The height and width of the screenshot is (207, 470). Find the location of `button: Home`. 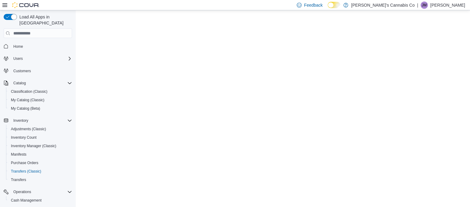

button: Home is located at coordinates (38, 46).